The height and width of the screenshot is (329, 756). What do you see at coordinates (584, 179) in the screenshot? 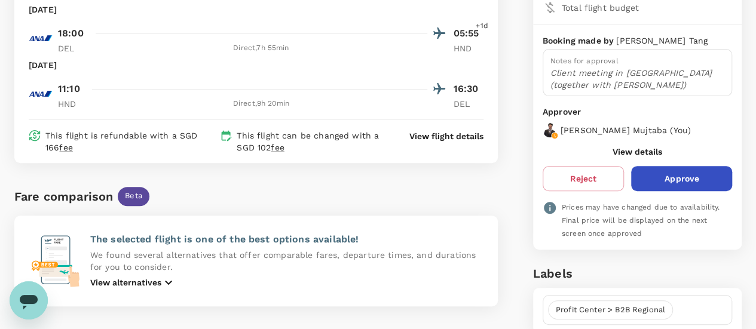
I see `button: Reject` at bounding box center [584, 179].